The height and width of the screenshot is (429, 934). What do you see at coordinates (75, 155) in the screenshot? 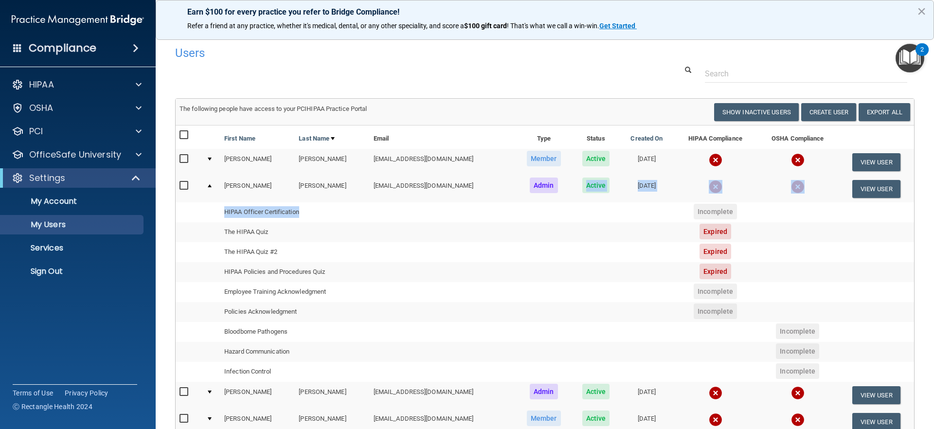
I see `p: OfficeSafe University` at bounding box center [75, 155].